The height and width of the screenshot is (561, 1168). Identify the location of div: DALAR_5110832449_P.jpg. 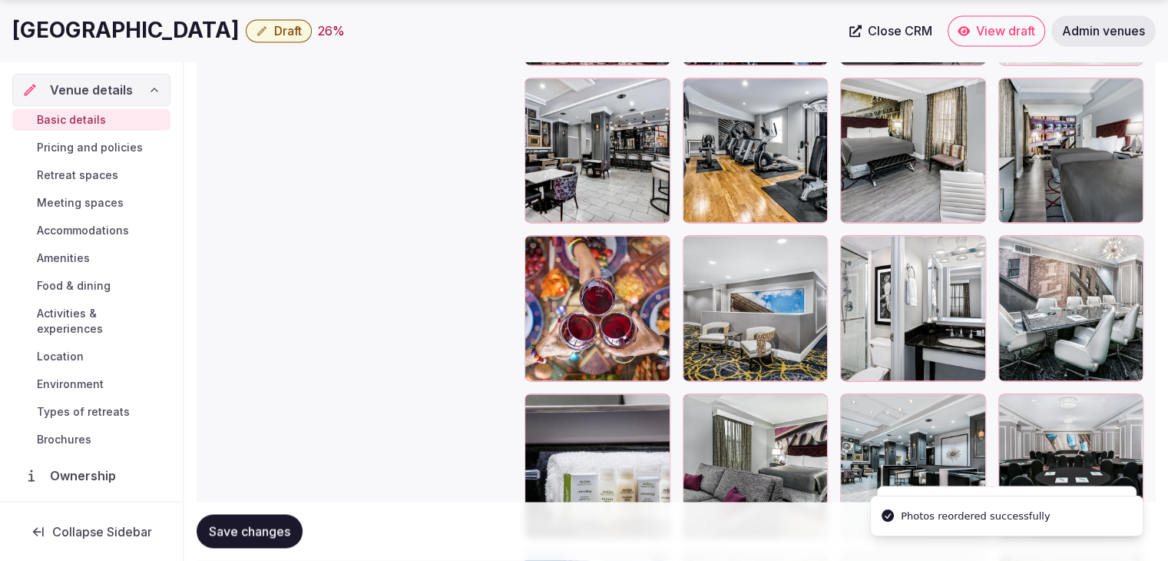
(913, 308).